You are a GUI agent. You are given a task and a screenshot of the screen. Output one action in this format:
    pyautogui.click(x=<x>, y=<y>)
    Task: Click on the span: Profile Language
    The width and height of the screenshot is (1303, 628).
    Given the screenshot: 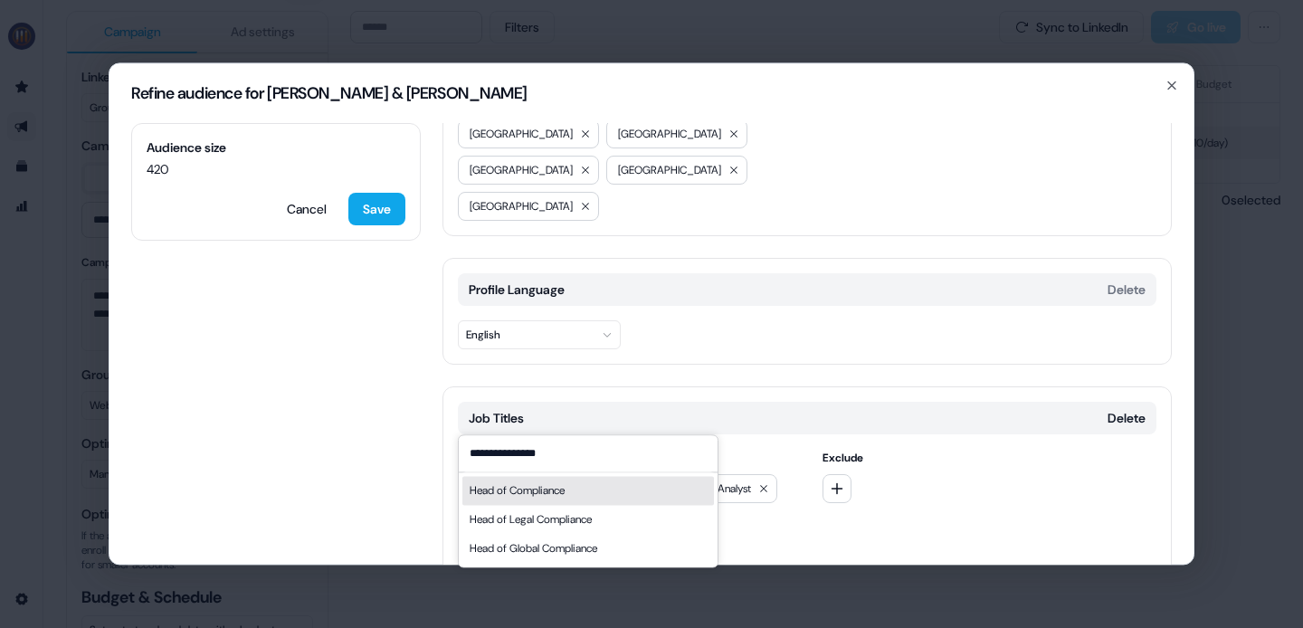 What is the action you would take?
    pyautogui.click(x=517, y=290)
    